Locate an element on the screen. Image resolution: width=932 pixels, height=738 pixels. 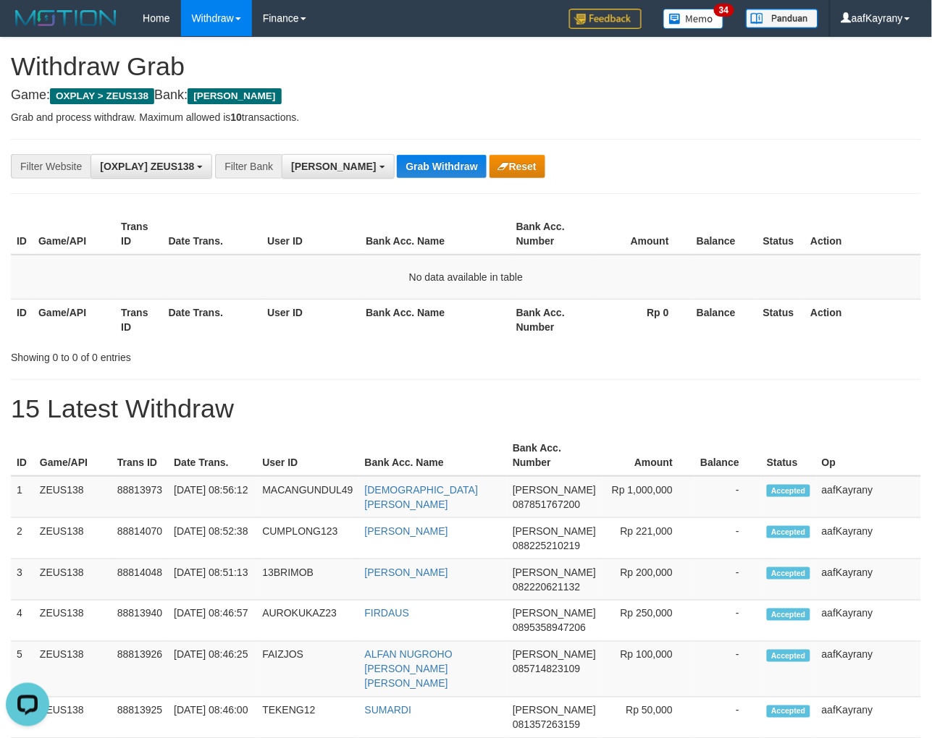
a: SUMARDI is located at coordinates (388, 711).